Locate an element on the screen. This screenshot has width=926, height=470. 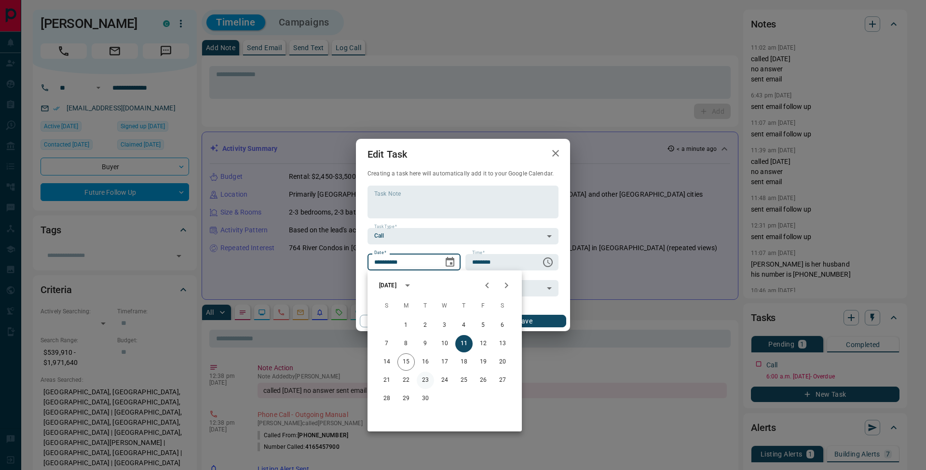
button: 5 is located at coordinates (484, 326).